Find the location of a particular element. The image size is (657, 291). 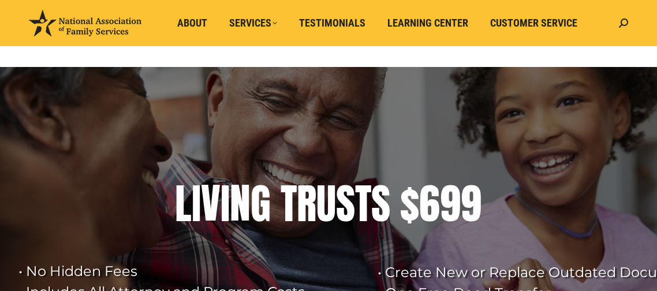

div: G is located at coordinates (261, 204).